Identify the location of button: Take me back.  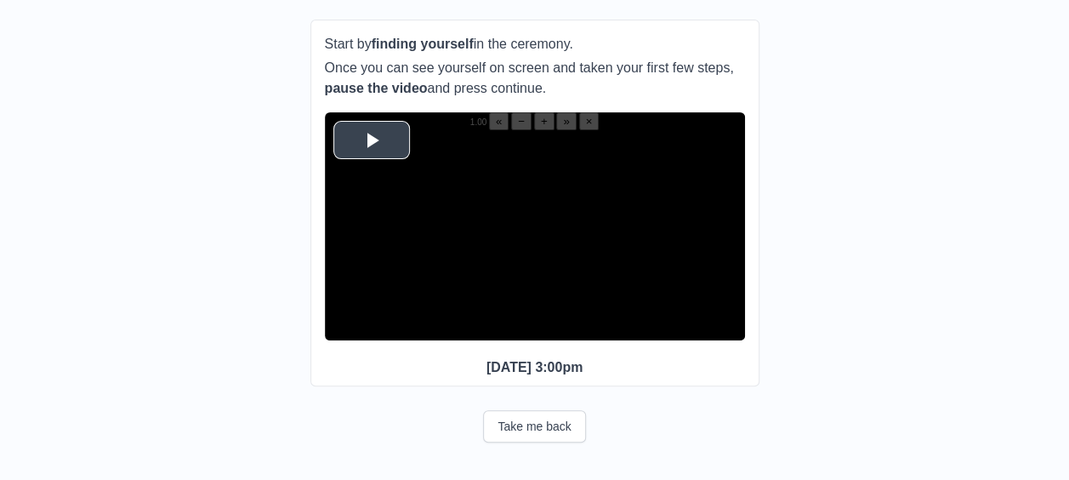
(534, 426).